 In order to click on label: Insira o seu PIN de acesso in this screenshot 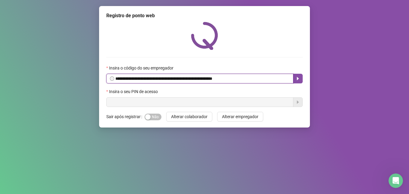, I will do `click(134, 91)`.